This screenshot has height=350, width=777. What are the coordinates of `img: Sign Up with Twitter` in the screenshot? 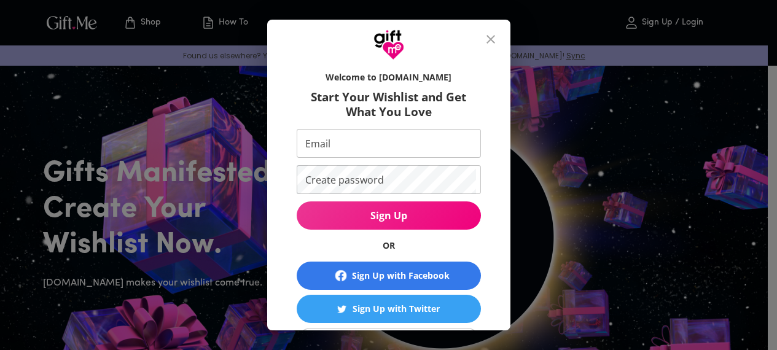 It's located at (341, 309).